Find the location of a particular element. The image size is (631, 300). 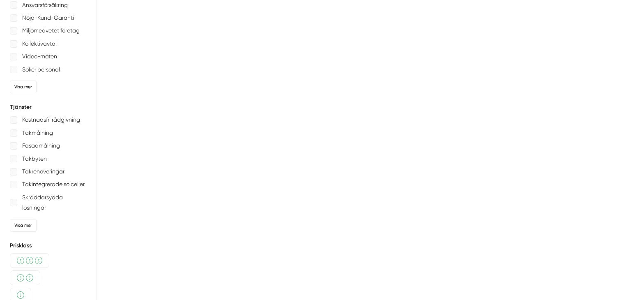

div: Billigare is located at coordinates (25, 278).